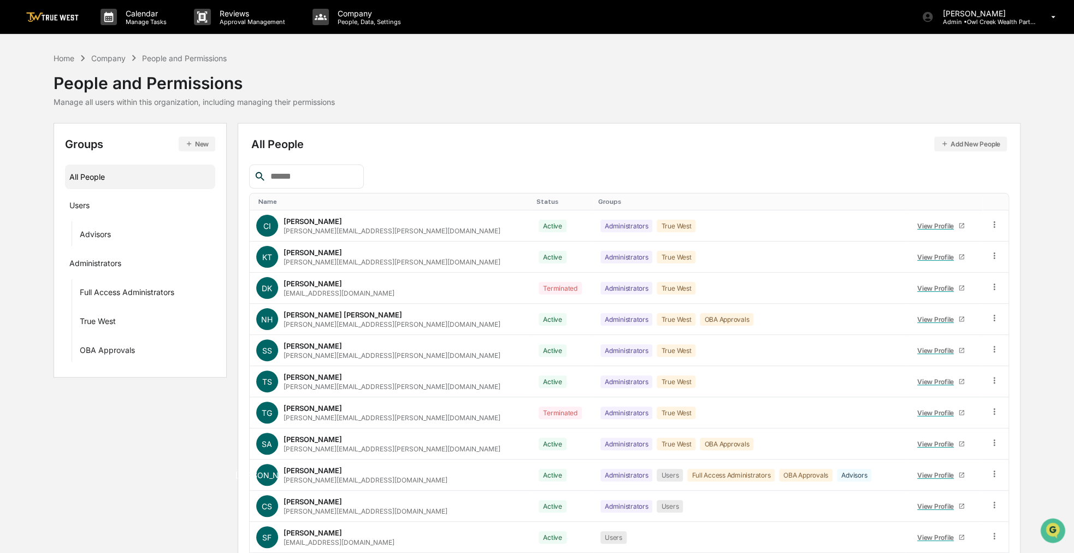  Describe the element at coordinates (267, 506) in the screenshot. I see `span: CS` at that location.